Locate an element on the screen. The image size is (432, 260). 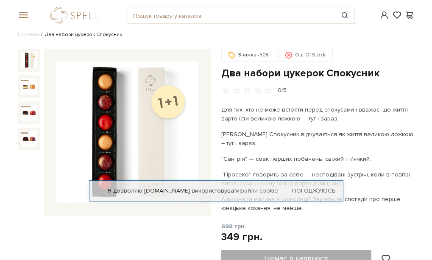
a: файли cookie is located at coordinates (259, 191).